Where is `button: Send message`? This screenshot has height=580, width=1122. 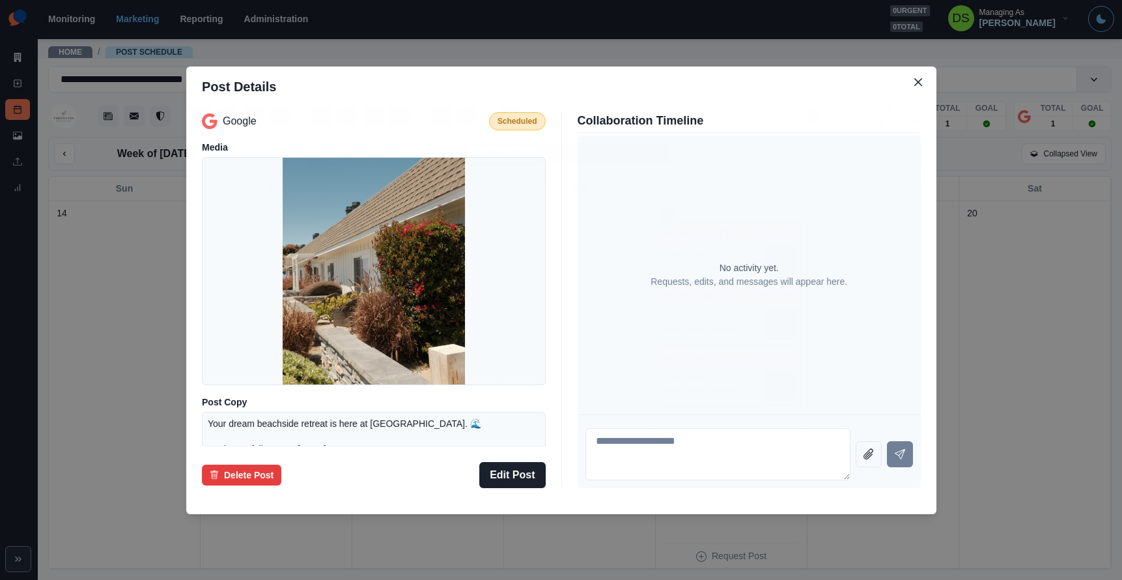
button: Send message is located at coordinates (900, 453).